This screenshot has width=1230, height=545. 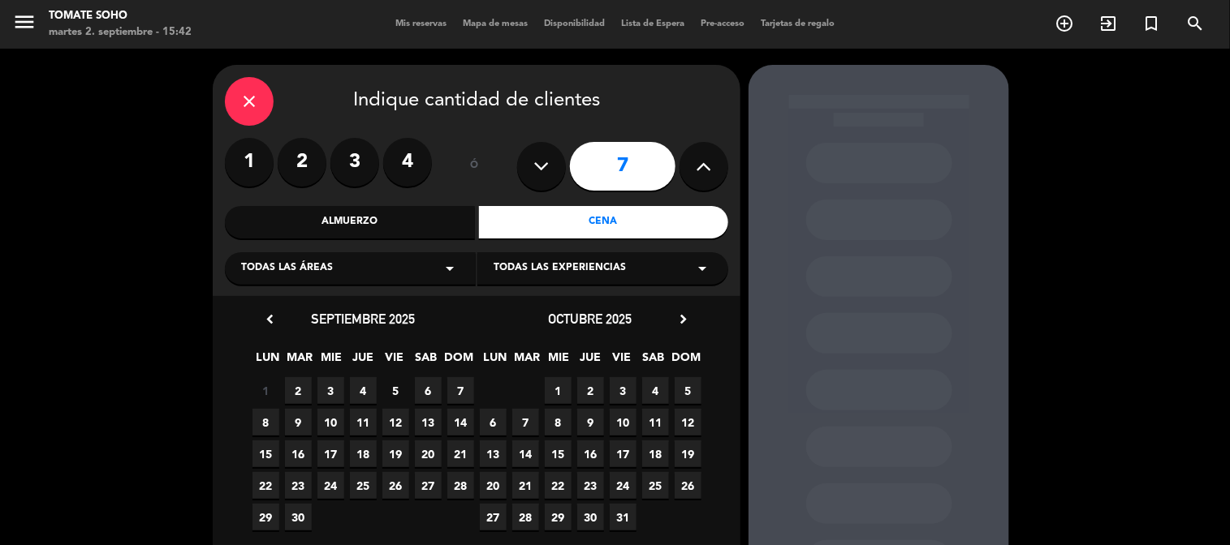 What do you see at coordinates (420, 24) in the screenshot?
I see `span: Mis reservas` at bounding box center [420, 24].